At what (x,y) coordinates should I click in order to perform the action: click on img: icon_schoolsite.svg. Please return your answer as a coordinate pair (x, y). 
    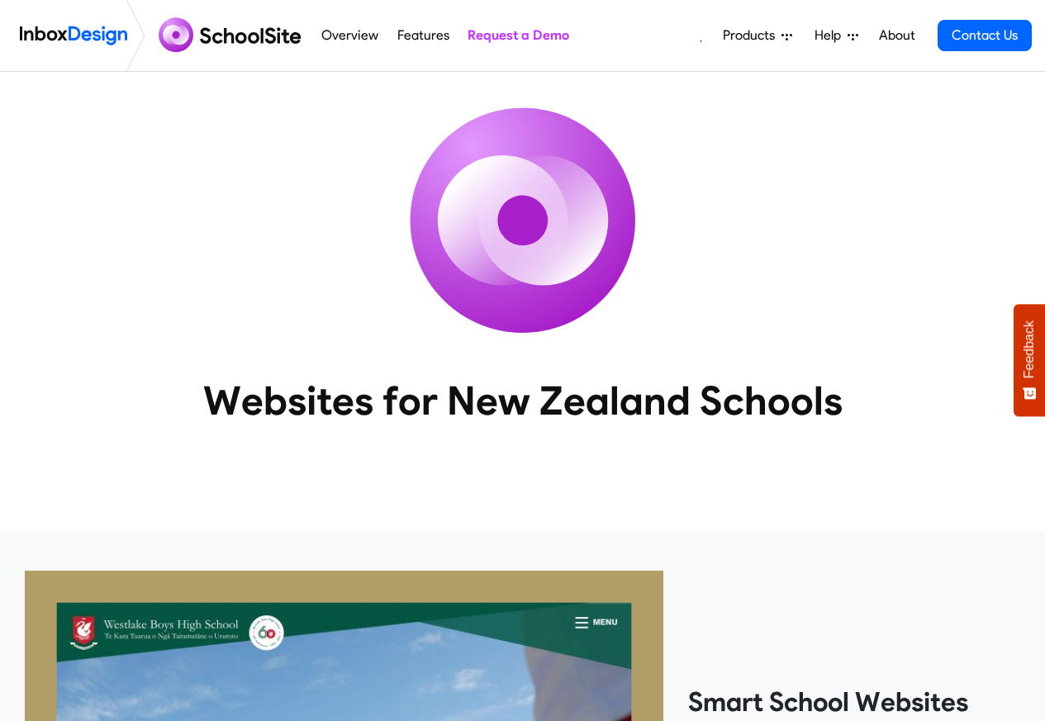
    Looking at the image, I should click on (523, 221).